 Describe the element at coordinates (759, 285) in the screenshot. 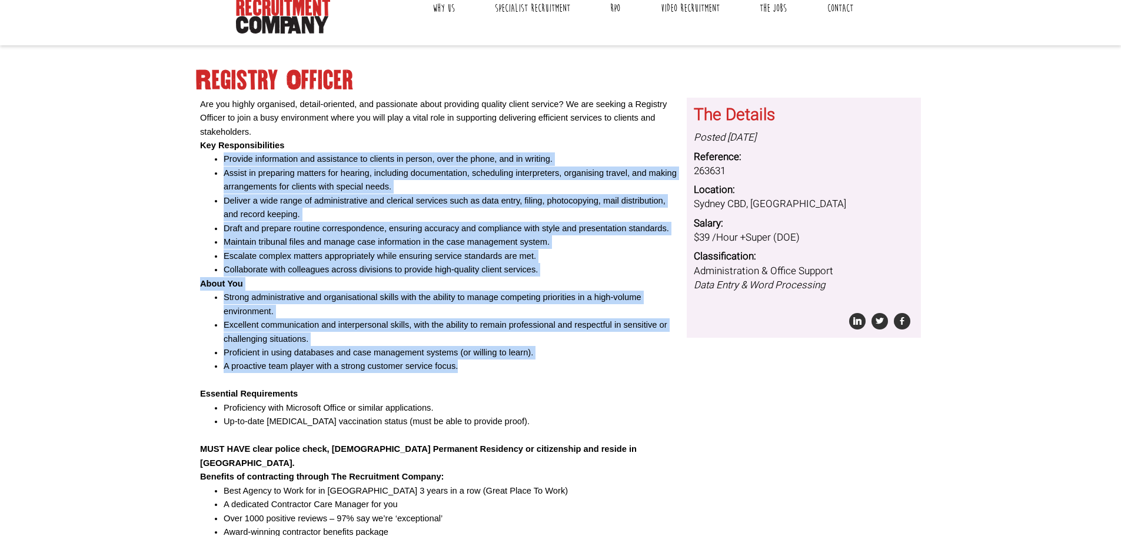

I see `i: Data Entry & Word Processing` at that location.